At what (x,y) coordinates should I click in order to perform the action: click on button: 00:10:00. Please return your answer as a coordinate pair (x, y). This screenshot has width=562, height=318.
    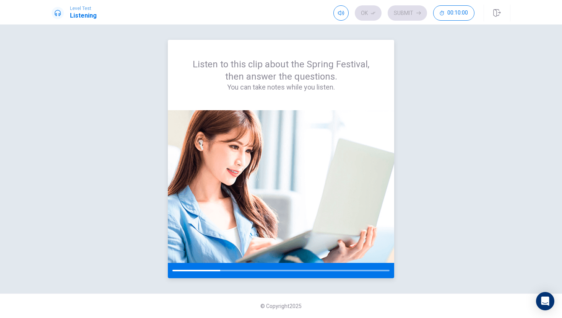
    Looking at the image, I should click on (454, 13).